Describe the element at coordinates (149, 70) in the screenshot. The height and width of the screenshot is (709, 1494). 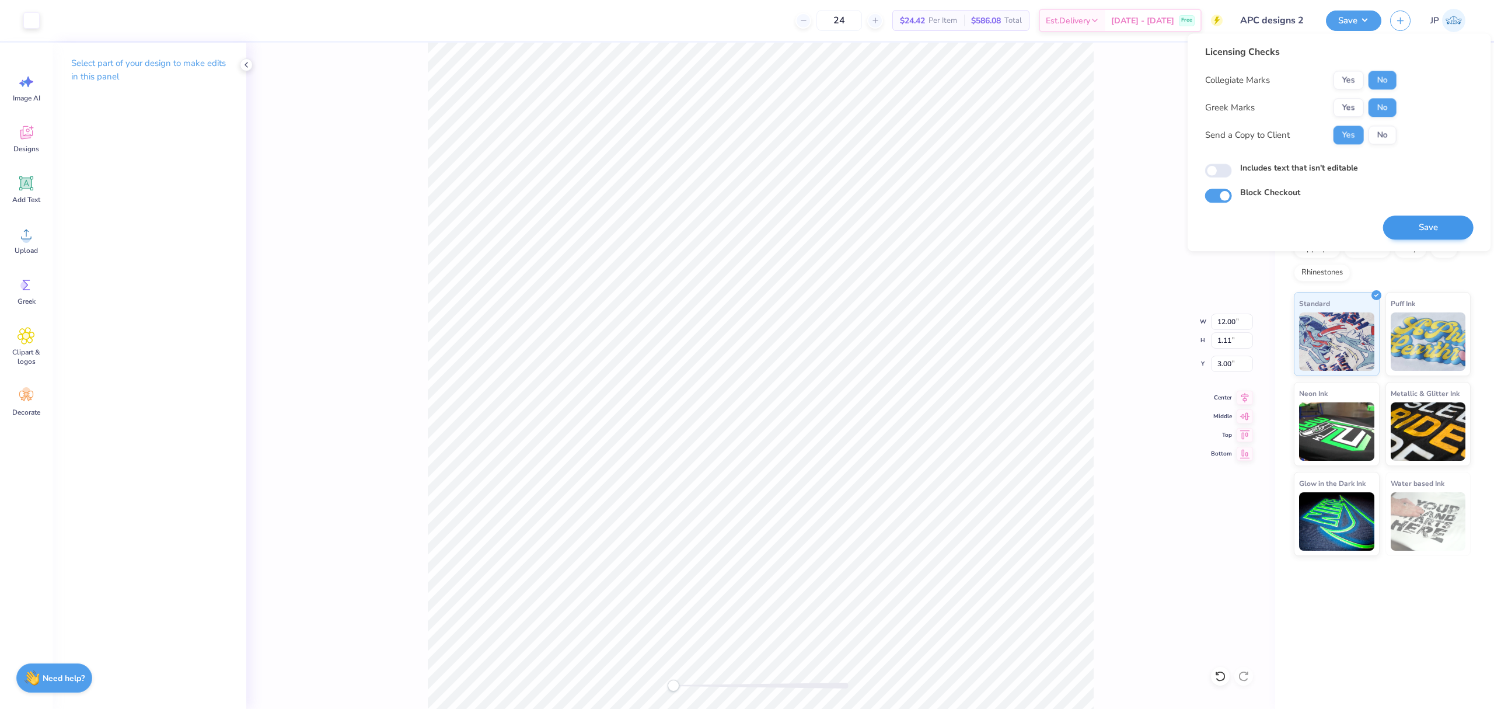
I see `p: Select part of your design to make edits in this panel` at that location.